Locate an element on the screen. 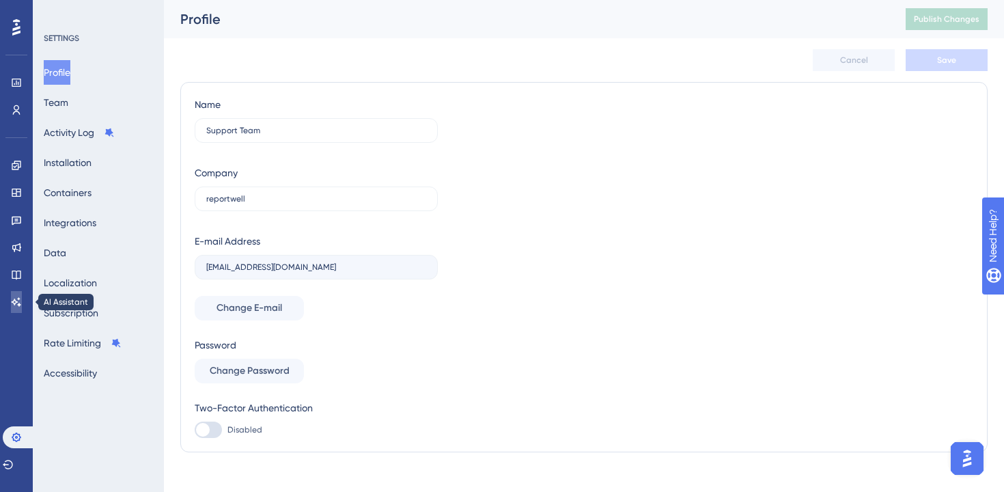 The width and height of the screenshot is (1004, 492). div: Profile is located at coordinates (526, 19).